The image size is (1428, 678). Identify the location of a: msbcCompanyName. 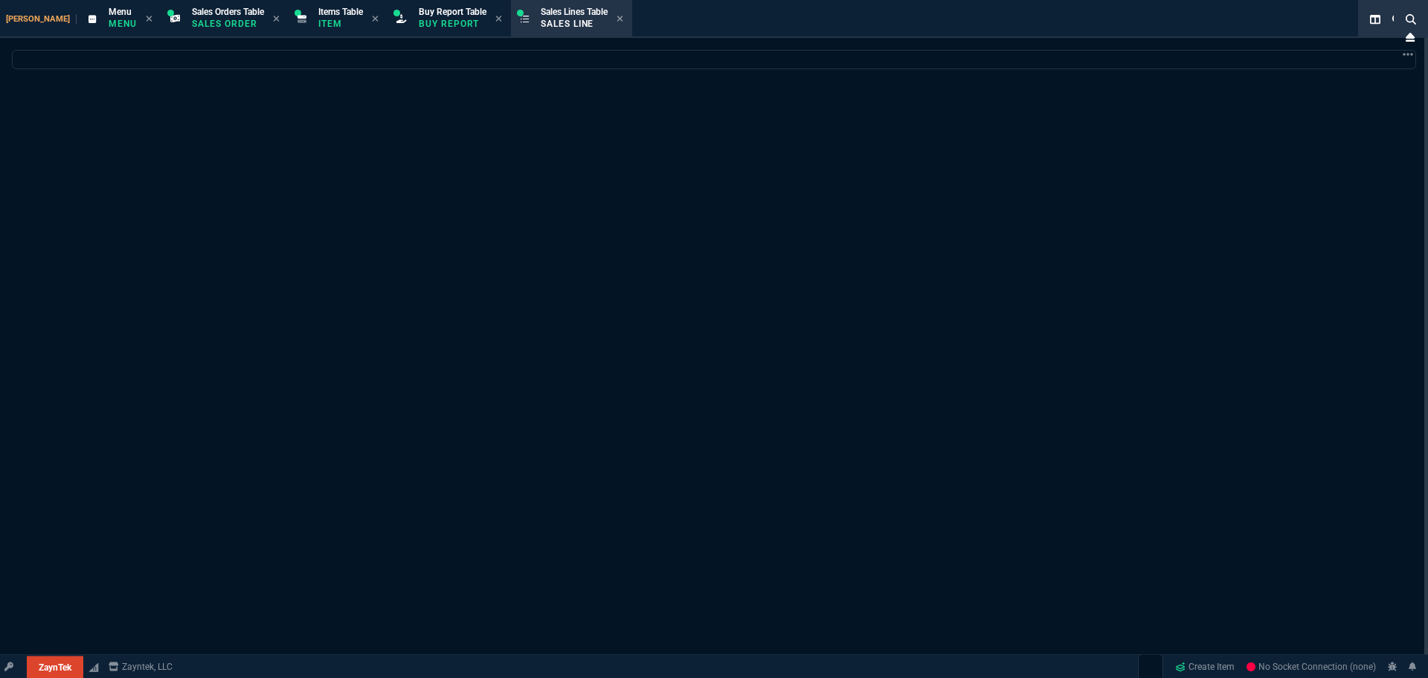
(141, 667).